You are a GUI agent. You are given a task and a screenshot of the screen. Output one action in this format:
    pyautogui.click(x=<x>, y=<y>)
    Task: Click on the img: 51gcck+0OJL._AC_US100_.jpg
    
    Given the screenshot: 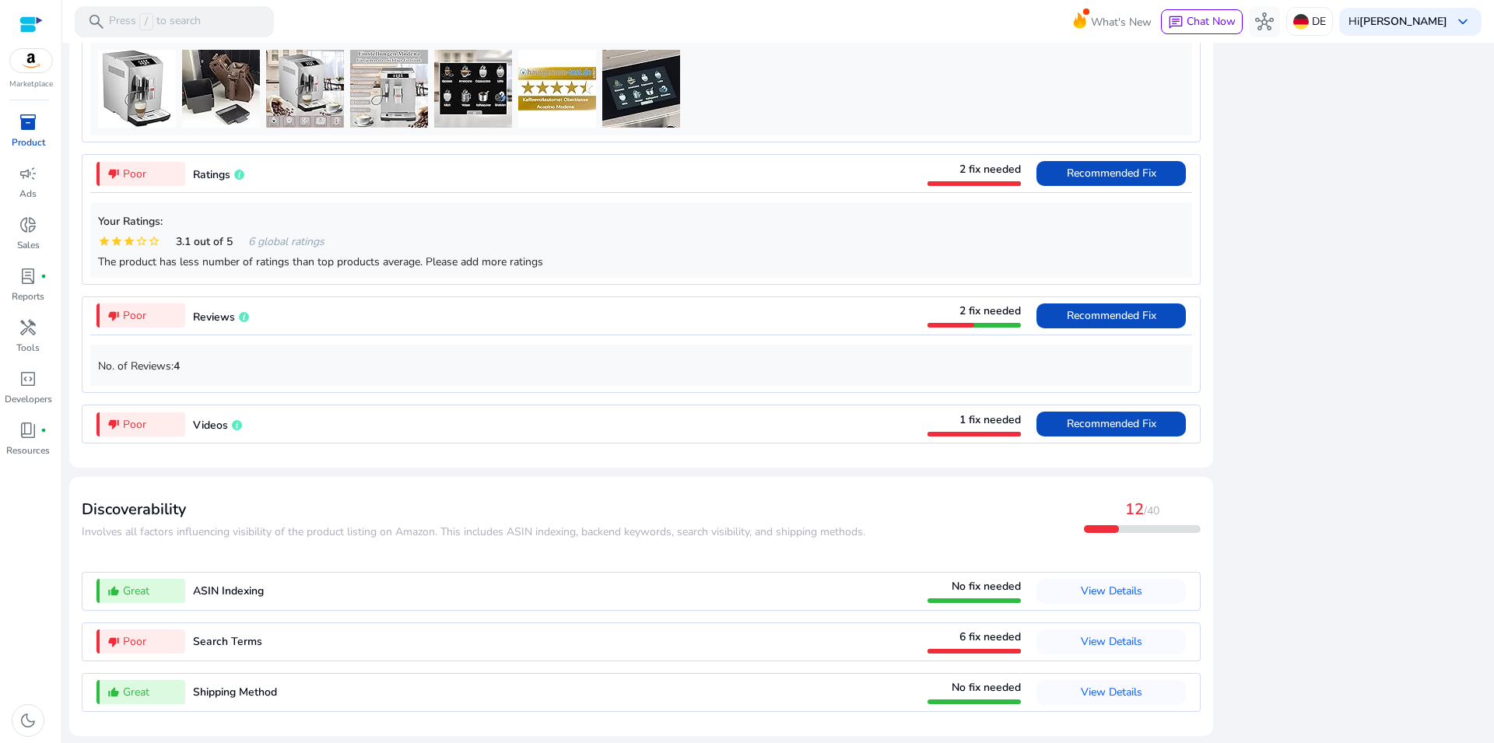 What is the action you would take?
    pyautogui.click(x=305, y=89)
    